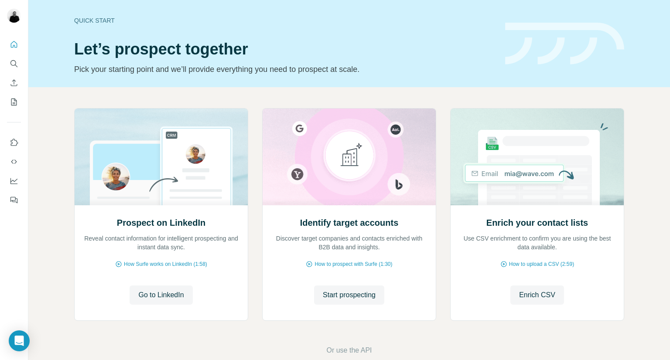 This screenshot has height=360, width=670. Describe the element at coordinates (165, 264) in the screenshot. I see `span: How Surfe works on LinkedIn (1:58)` at that location.